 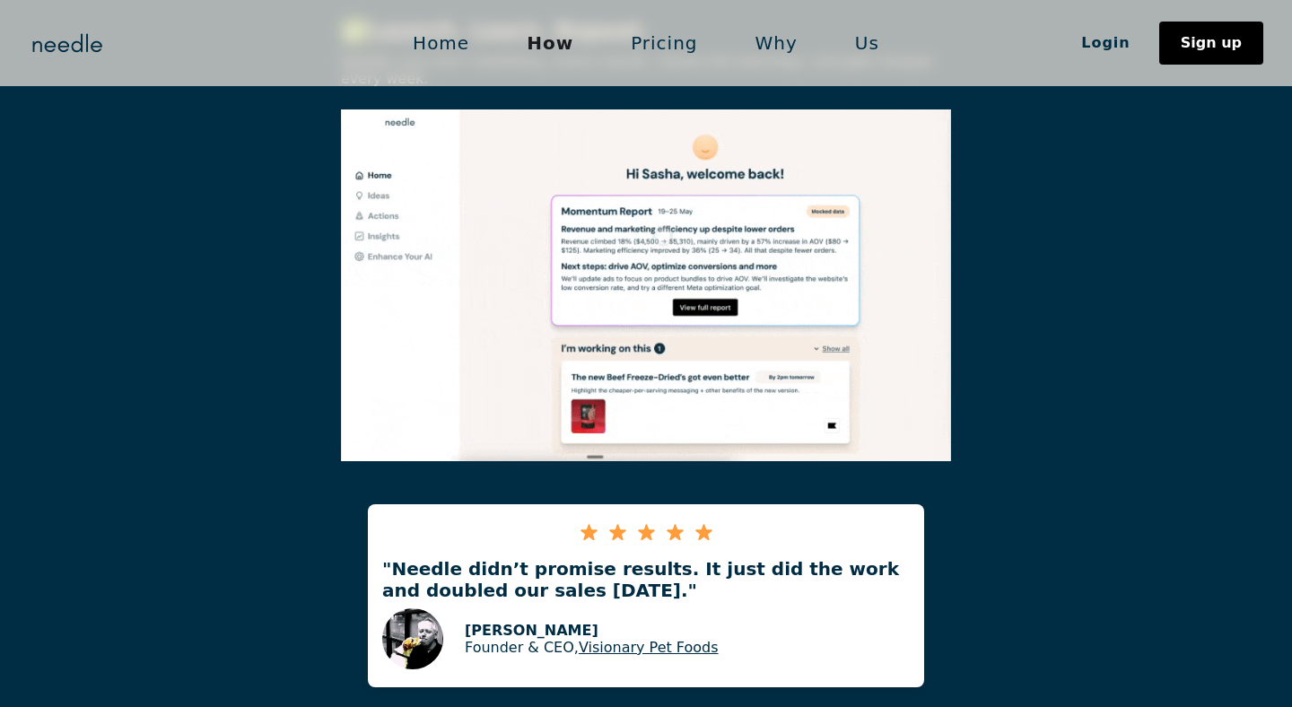 What do you see at coordinates (550, 43) in the screenshot?
I see `a: How` at bounding box center [550, 43].